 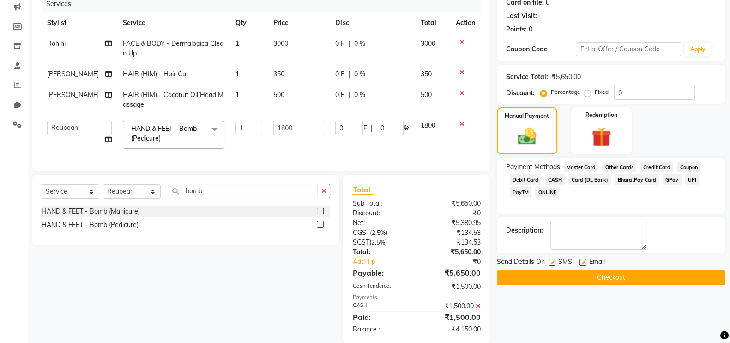 I want to click on span: Other Cards, so click(x=620, y=167).